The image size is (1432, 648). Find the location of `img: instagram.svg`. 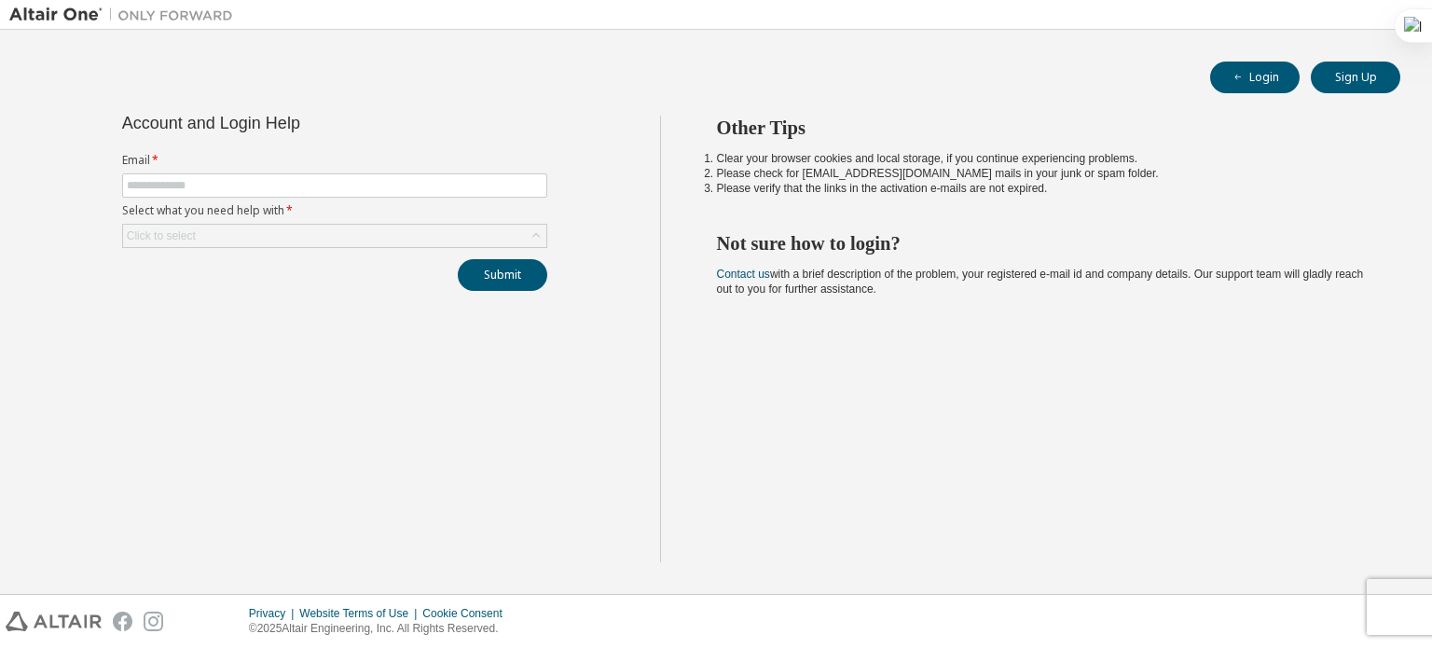

img: instagram.svg is located at coordinates (153, 621).